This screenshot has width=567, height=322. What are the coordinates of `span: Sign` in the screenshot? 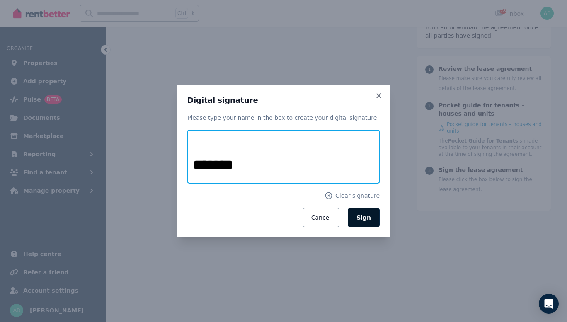 It's located at (364, 218).